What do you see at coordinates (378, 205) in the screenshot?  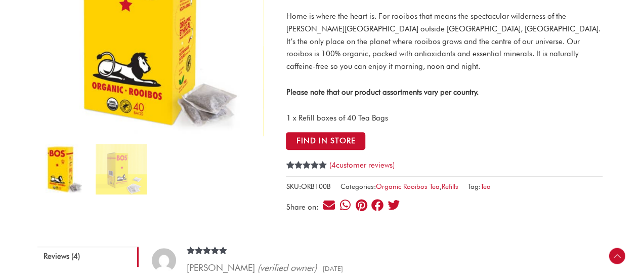 I see `div: Share on facebook` at bounding box center [378, 205].